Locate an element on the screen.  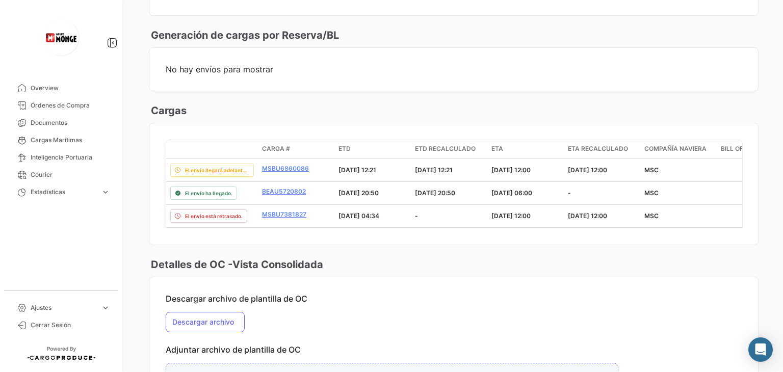
datatable-header-cell: Compañía naviera is located at coordinates (678, 149).